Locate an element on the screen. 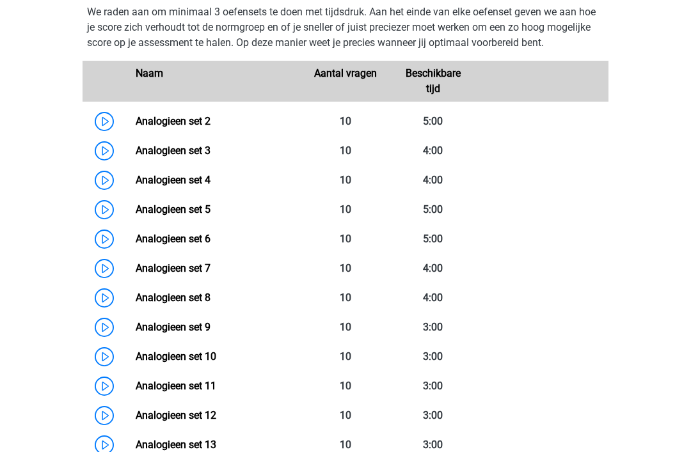  a: Analogieen set 11 is located at coordinates (176, 386).